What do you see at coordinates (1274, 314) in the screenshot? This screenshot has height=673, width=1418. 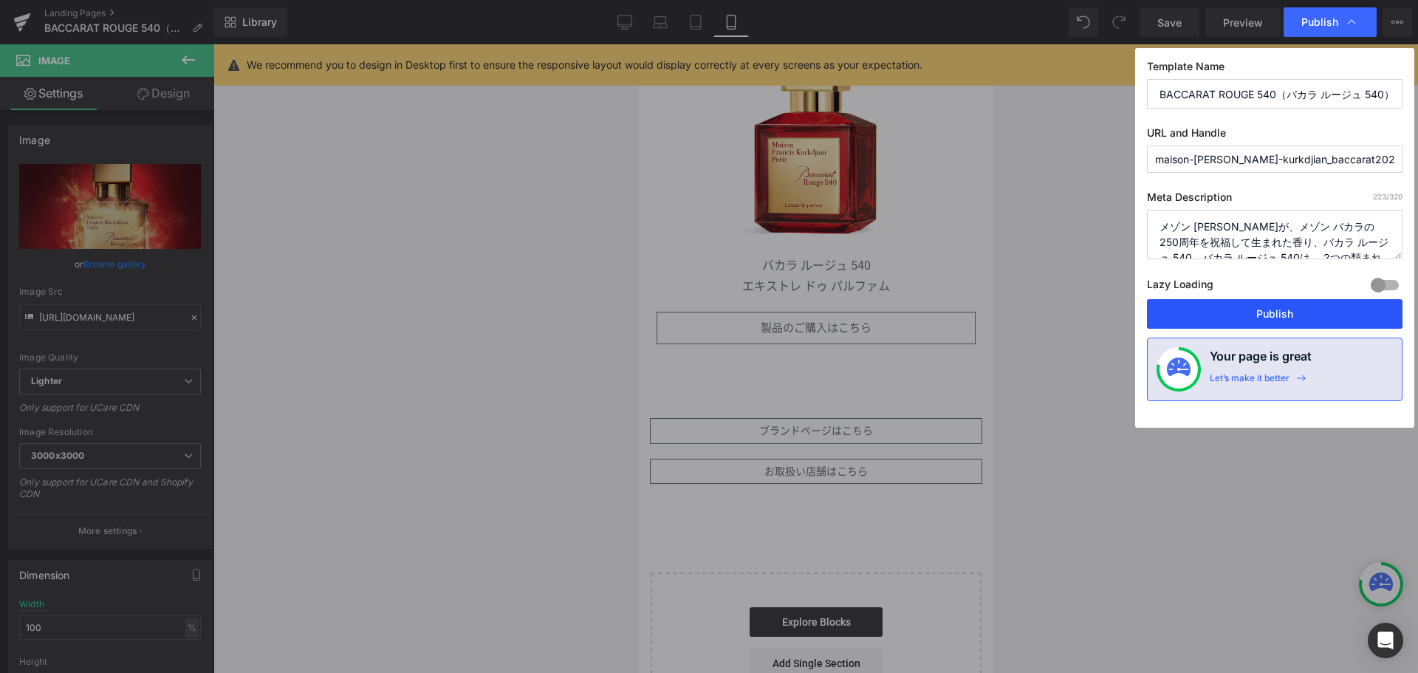 I see `button: Publish` at bounding box center [1274, 314].